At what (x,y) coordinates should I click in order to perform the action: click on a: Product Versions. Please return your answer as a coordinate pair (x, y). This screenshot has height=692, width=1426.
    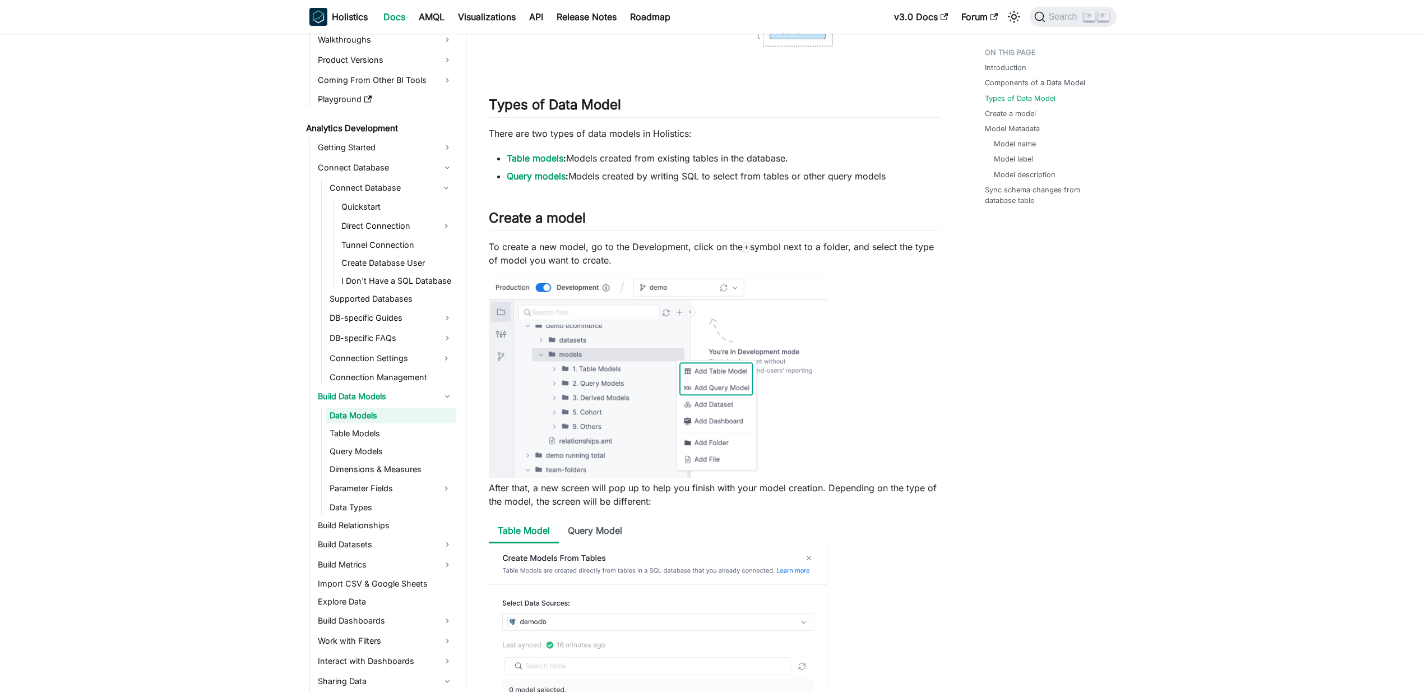
    Looking at the image, I should click on (385, 60).